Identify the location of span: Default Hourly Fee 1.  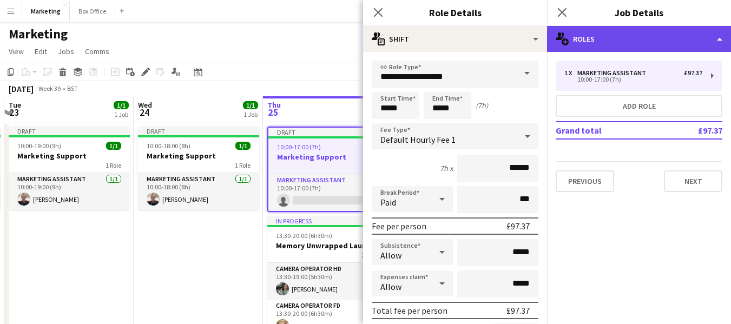
(418, 140).